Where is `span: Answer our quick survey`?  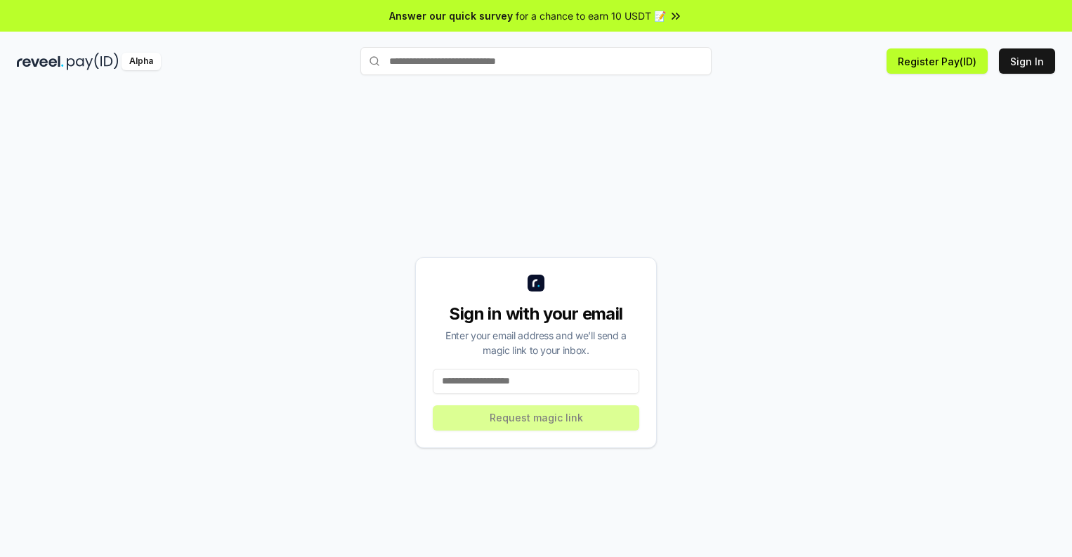 span: Answer our quick survey is located at coordinates (451, 15).